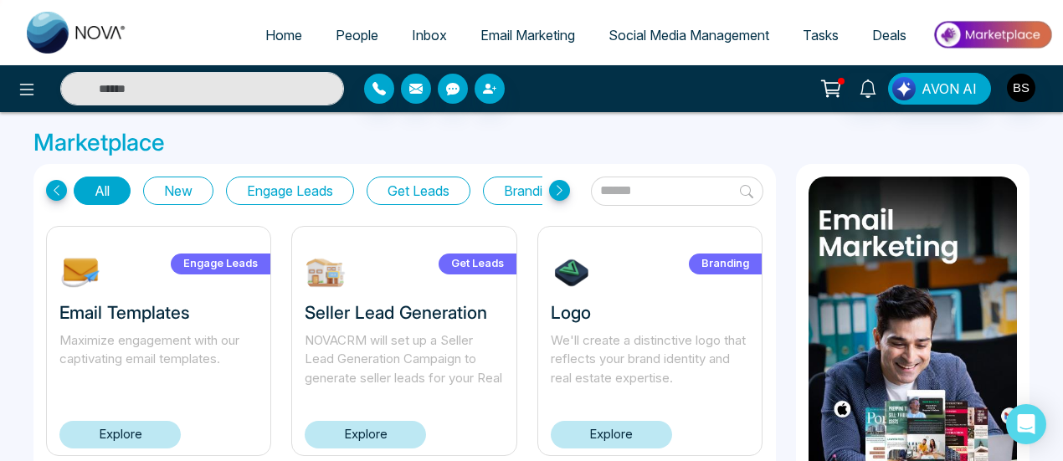 This screenshot has height=461, width=1063. I want to click on button: AVON AI, so click(940, 89).